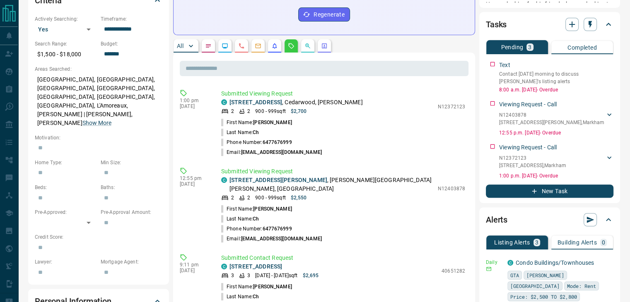 The width and height of the screenshot is (630, 302). Describe the element at coordinates (65, 44) in the screenshot. I see `p: Search Range:` at that location.